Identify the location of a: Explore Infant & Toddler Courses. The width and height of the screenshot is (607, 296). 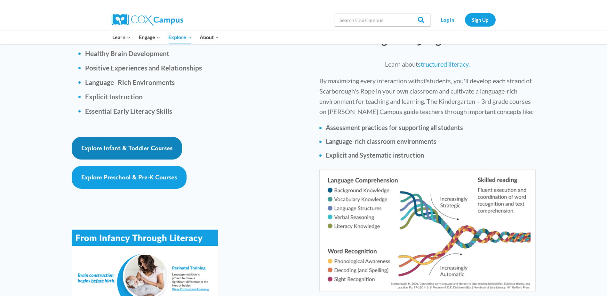
(127, 148).